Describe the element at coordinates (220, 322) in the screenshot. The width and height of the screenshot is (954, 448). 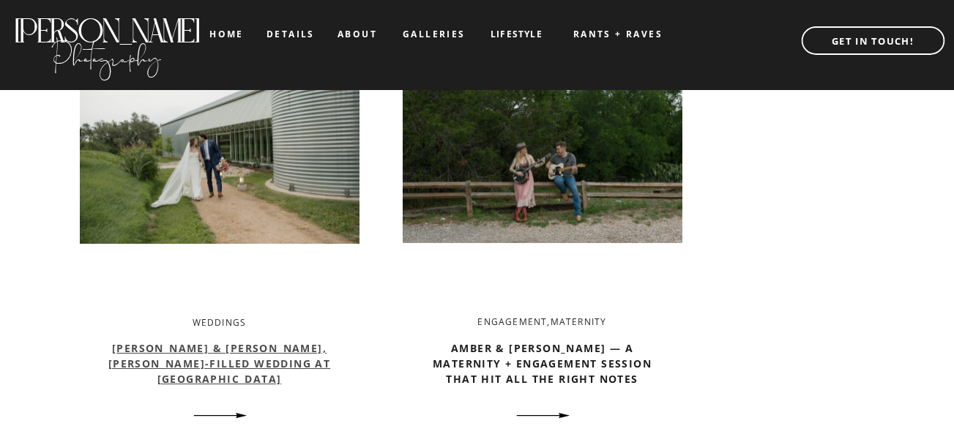
I see `a: Weddings` at that location.